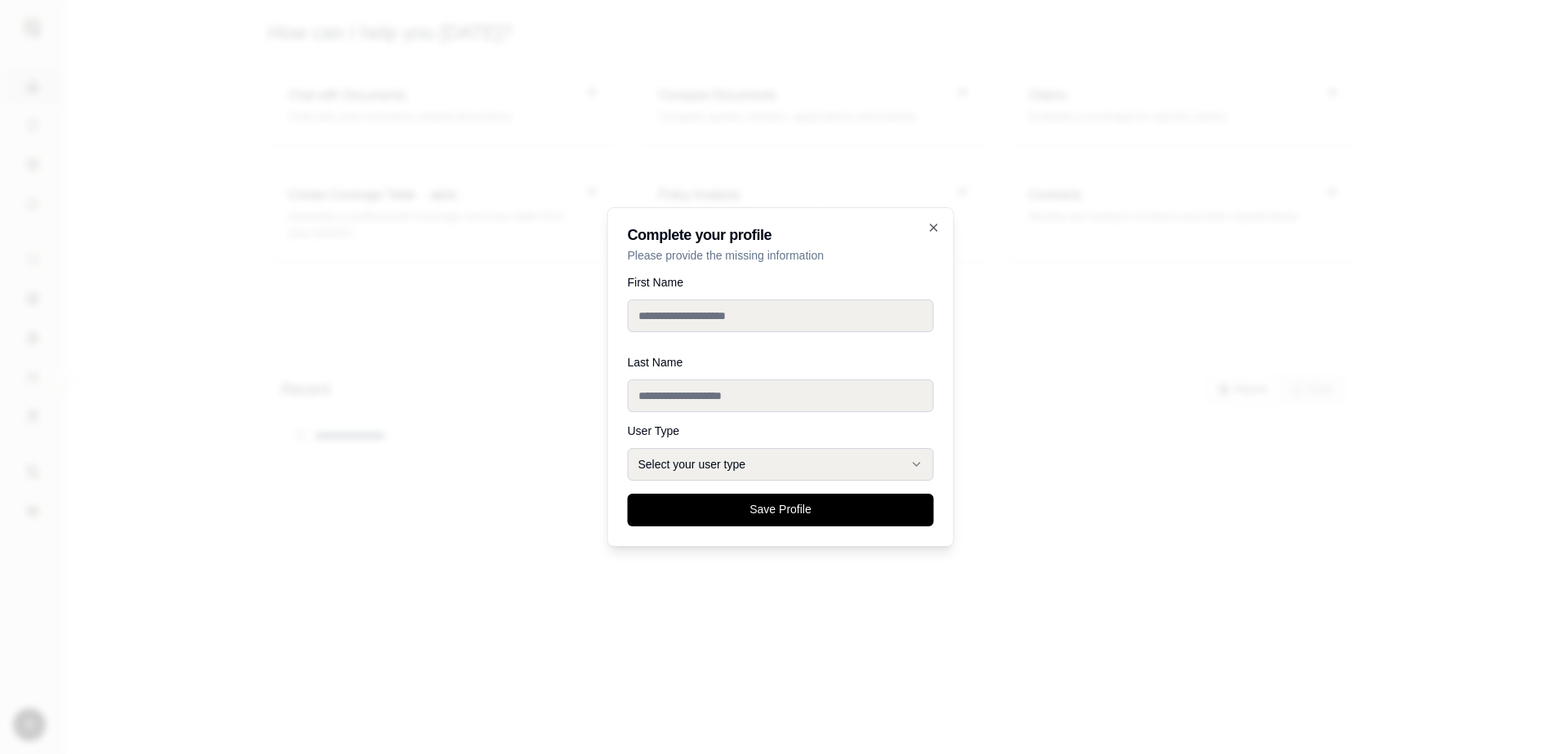 Image resolution: width=1561 pixels, height=754 pixels. I want to click on h2: Complete your profile, so click(780, 235).